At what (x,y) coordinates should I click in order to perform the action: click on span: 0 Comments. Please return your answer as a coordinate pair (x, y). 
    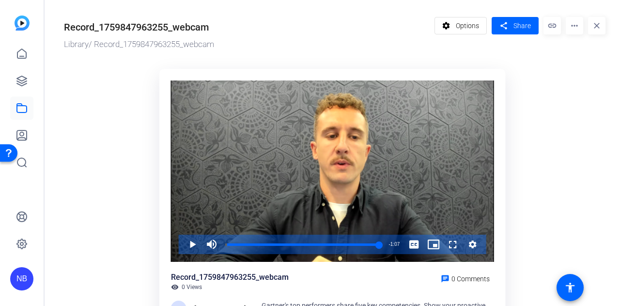
    Looking at the image, I should click on (471, 279).